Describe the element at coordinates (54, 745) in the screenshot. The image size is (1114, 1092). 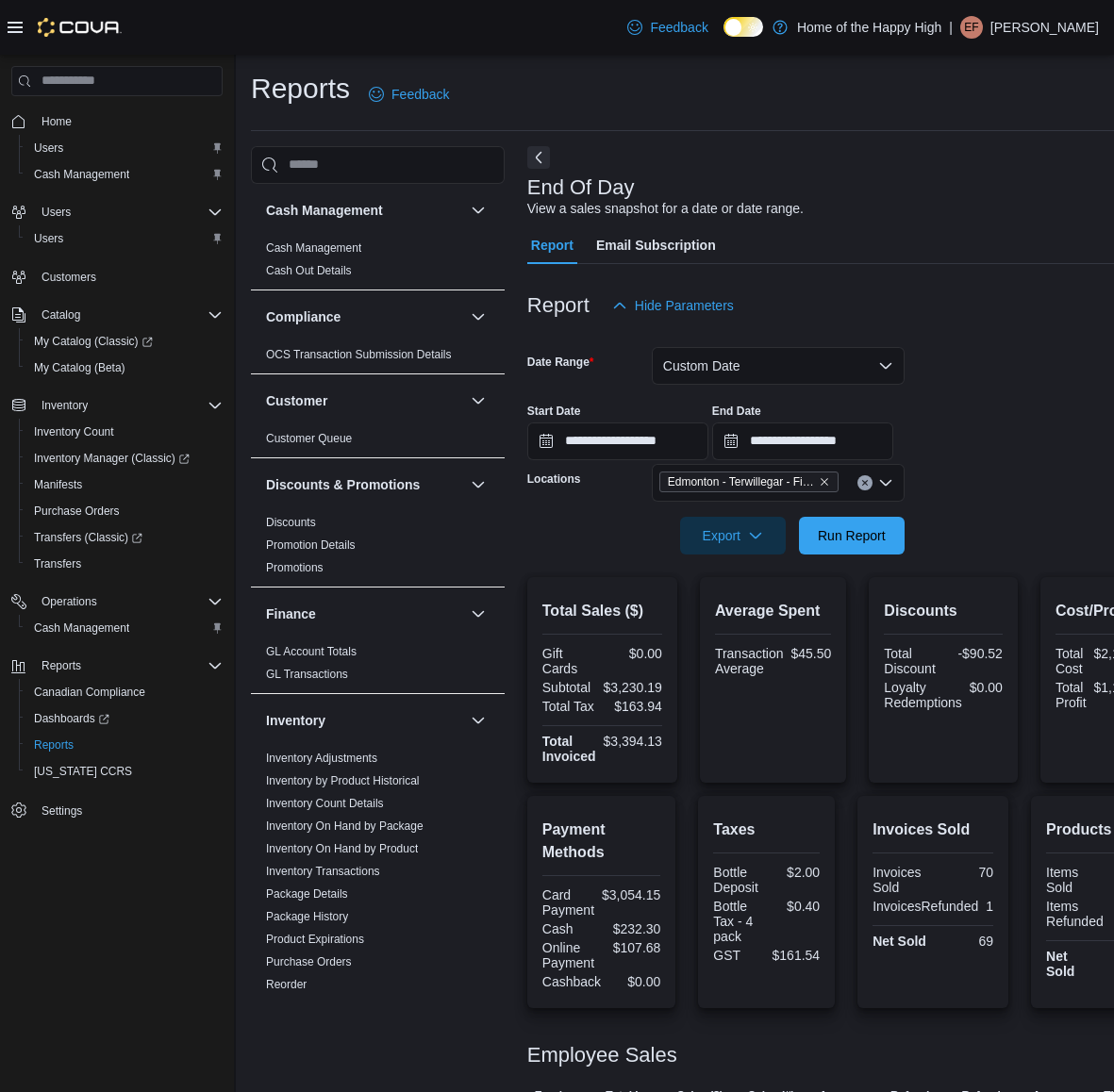
I see `a: Reports` at that location.